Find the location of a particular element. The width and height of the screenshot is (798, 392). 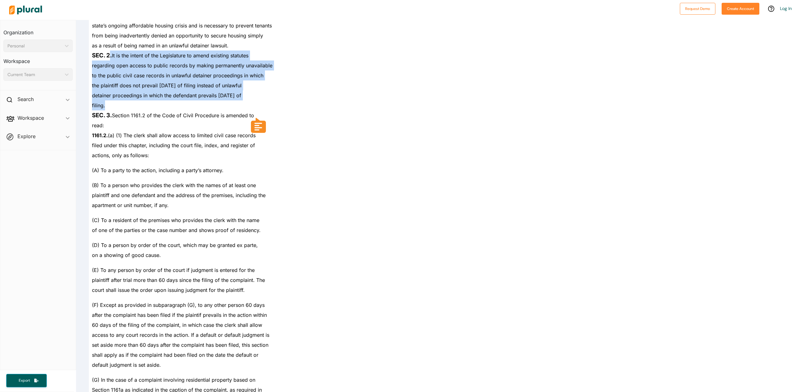

span: plaintiff after trial more than 60 days since the filing of the complaint. The is located at coordinates (178, 280).